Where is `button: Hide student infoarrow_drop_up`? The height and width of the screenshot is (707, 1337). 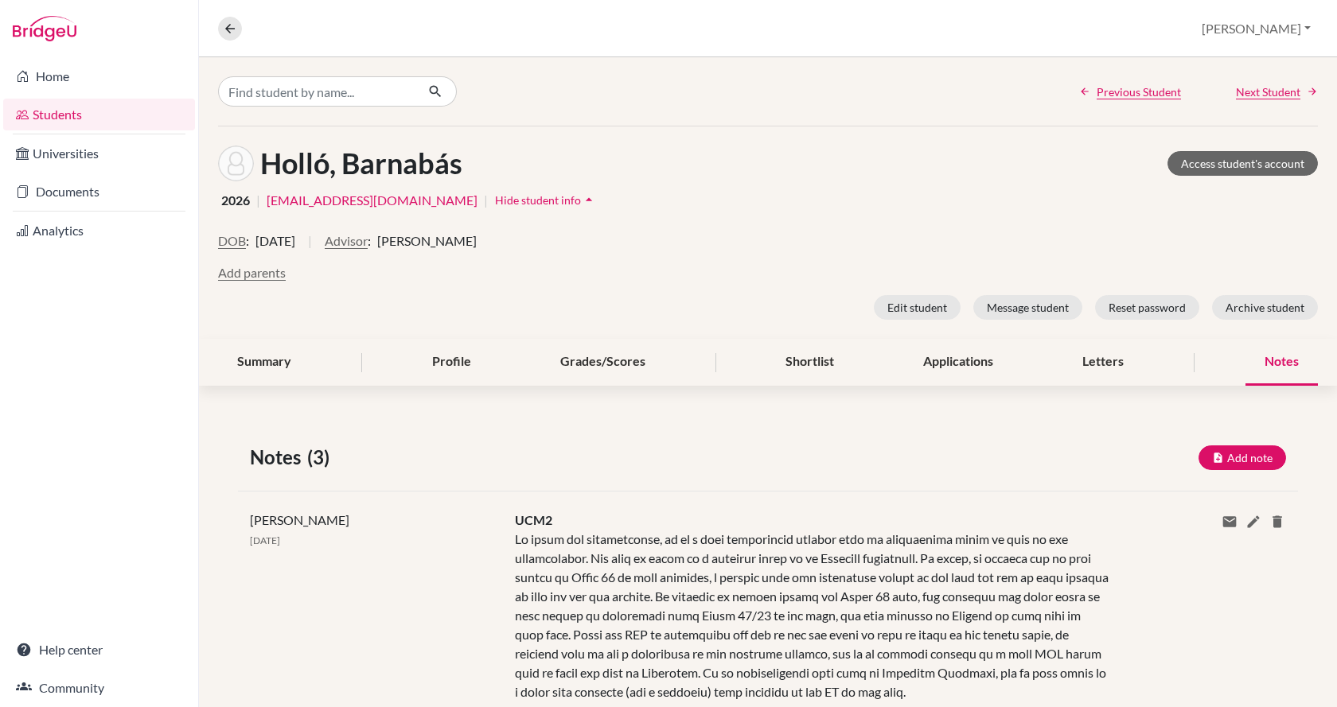
button: Hide student infoarrow_drop_up is located at coordinates (546, 200).